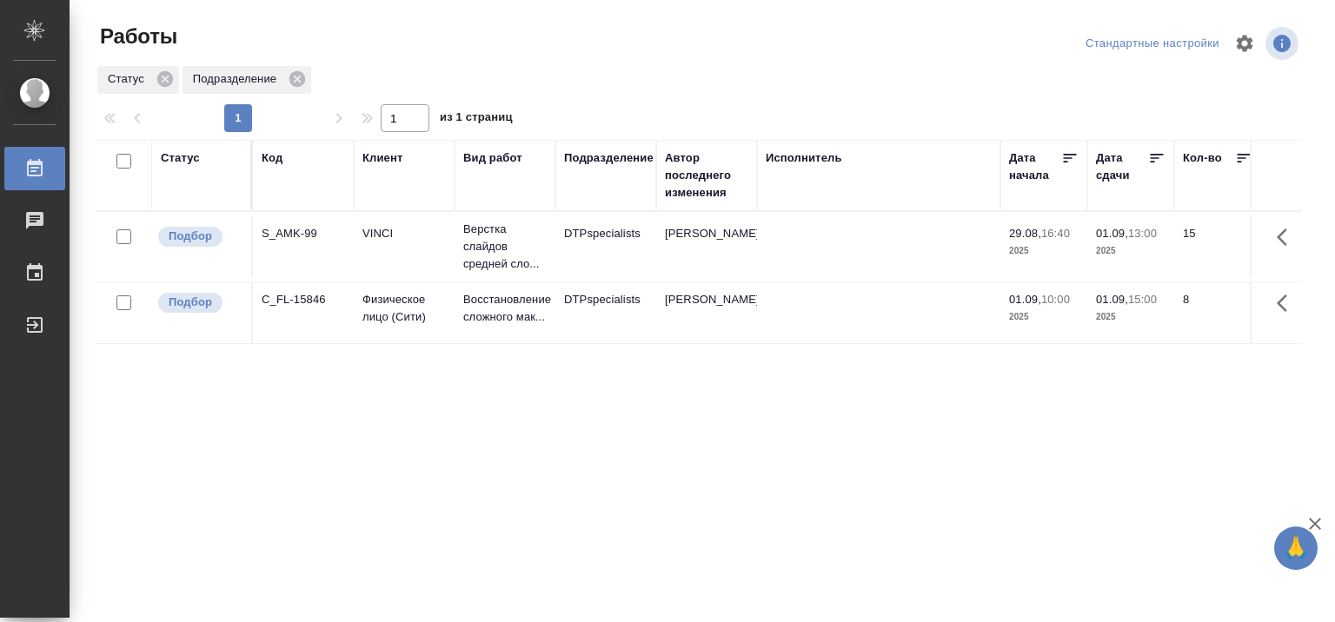 The image size is (1335, 622). Describe the element at coordinates (707, 176) in the screenshot. I see `div: Автор последнего изменения` at that location.